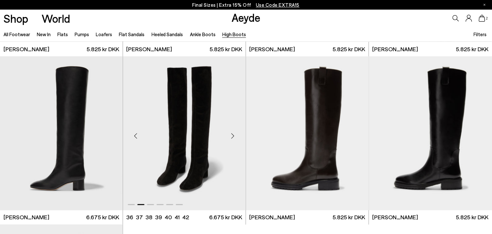 The height and width of the screenshot is (234, 492). What do you see at coordinates (482, 18) in the screenshot?
I see `a: 2` at bounding box center [482, 18].